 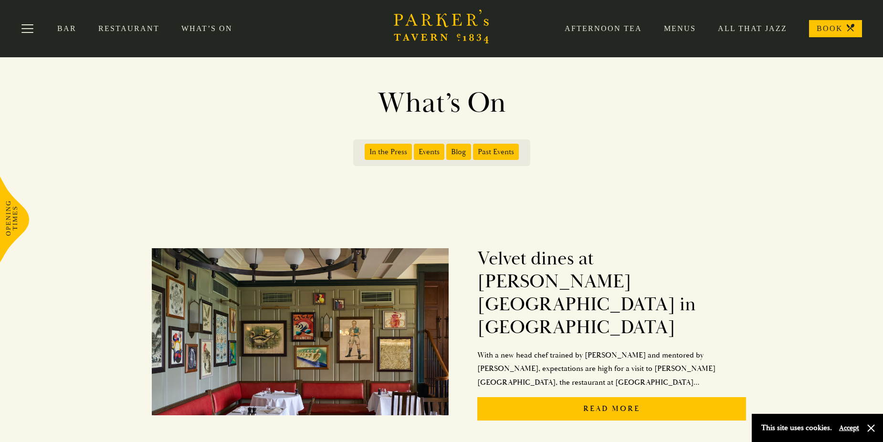 What do you see at coordinates (459, 152) in the screenshot?
I see `span: Blog` at bounding box center [459, 152].